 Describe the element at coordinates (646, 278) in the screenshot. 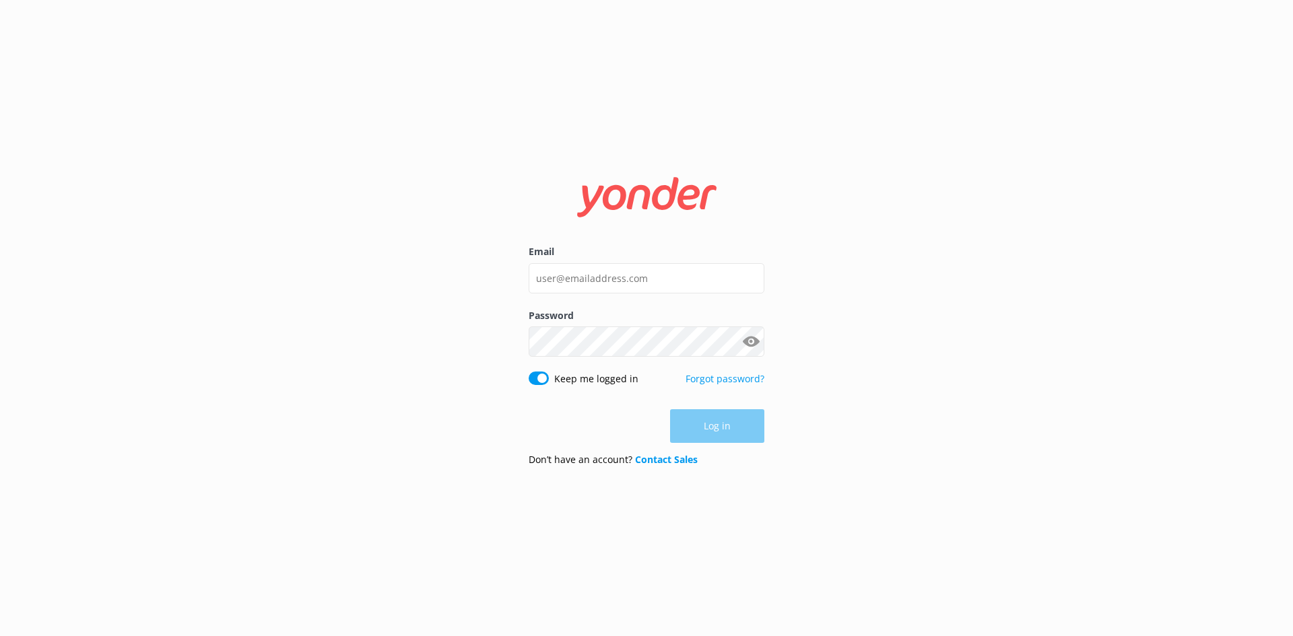

I see `input: user@emailaddress.com` at that location.